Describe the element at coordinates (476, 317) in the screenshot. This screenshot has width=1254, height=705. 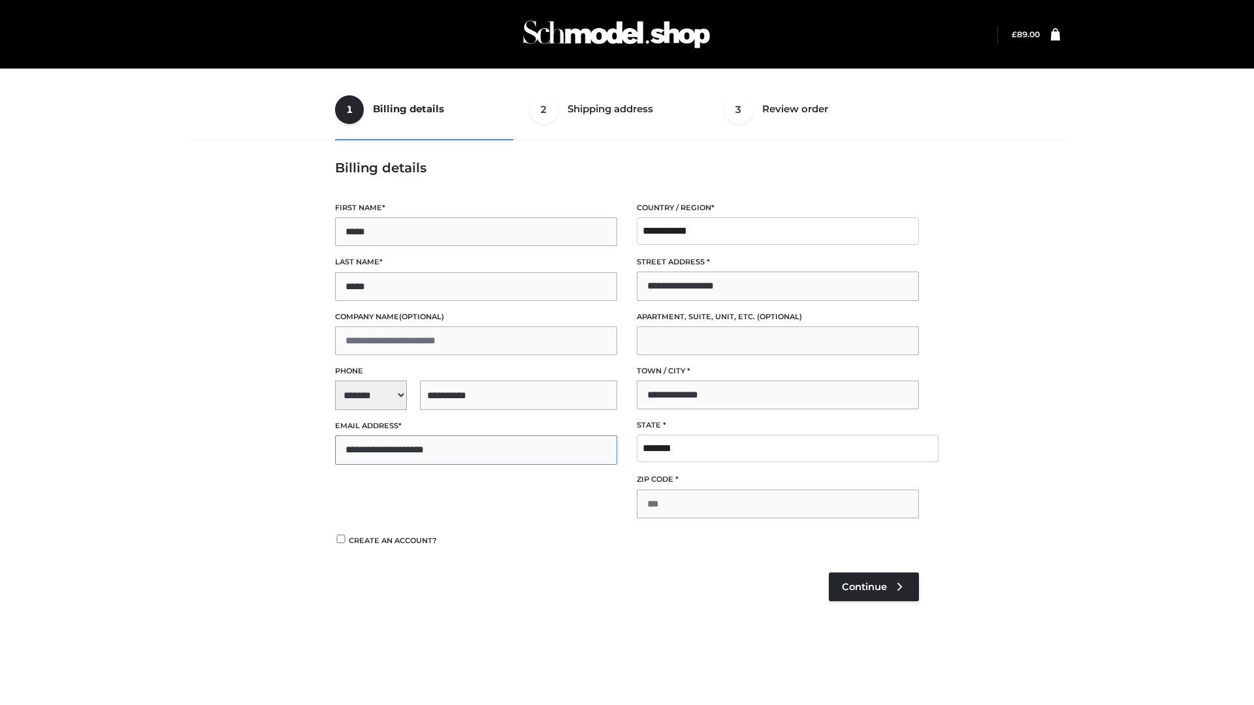
I see `label: Company name` at that location.